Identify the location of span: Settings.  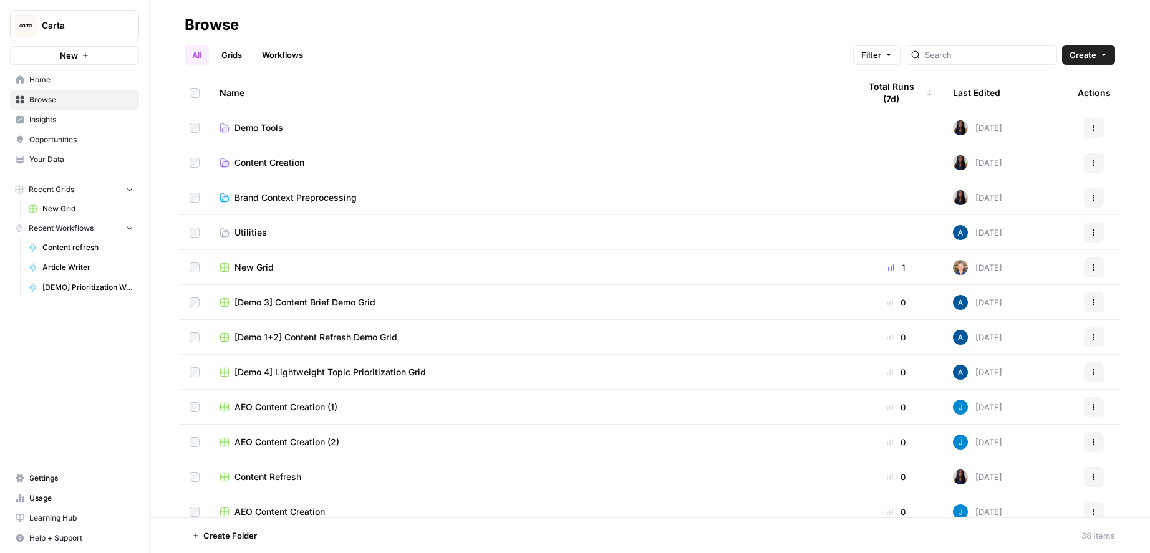
(81, 478).